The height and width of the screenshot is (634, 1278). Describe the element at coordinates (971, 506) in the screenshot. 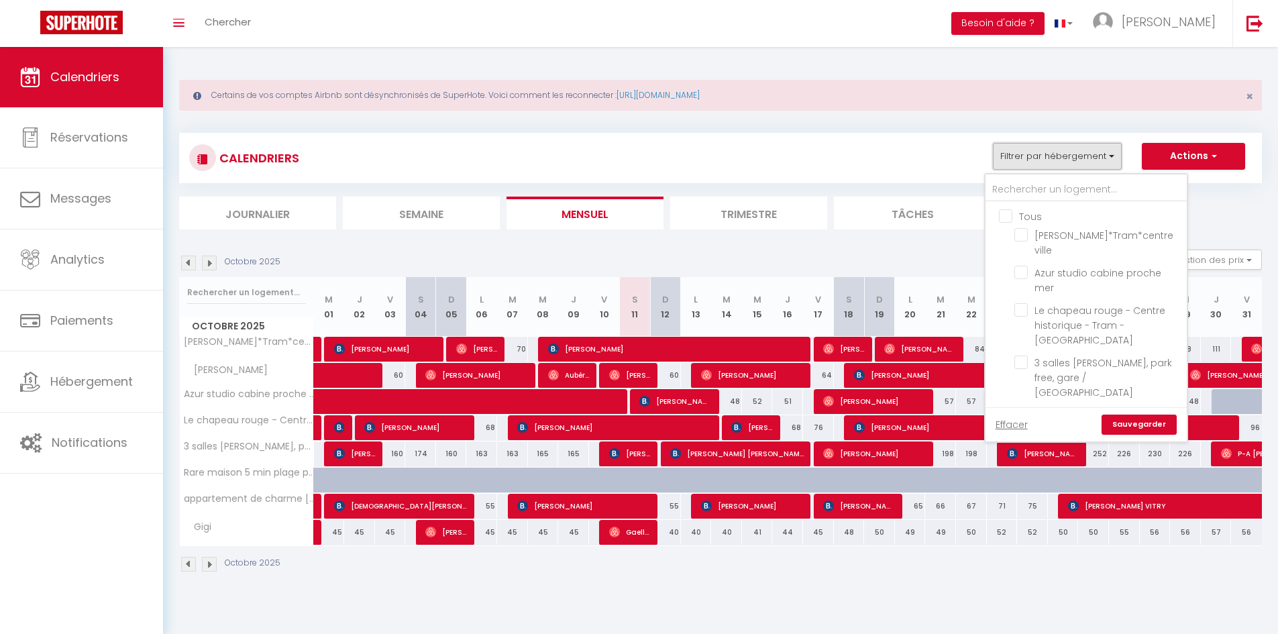

I see `div: 67` at that location.